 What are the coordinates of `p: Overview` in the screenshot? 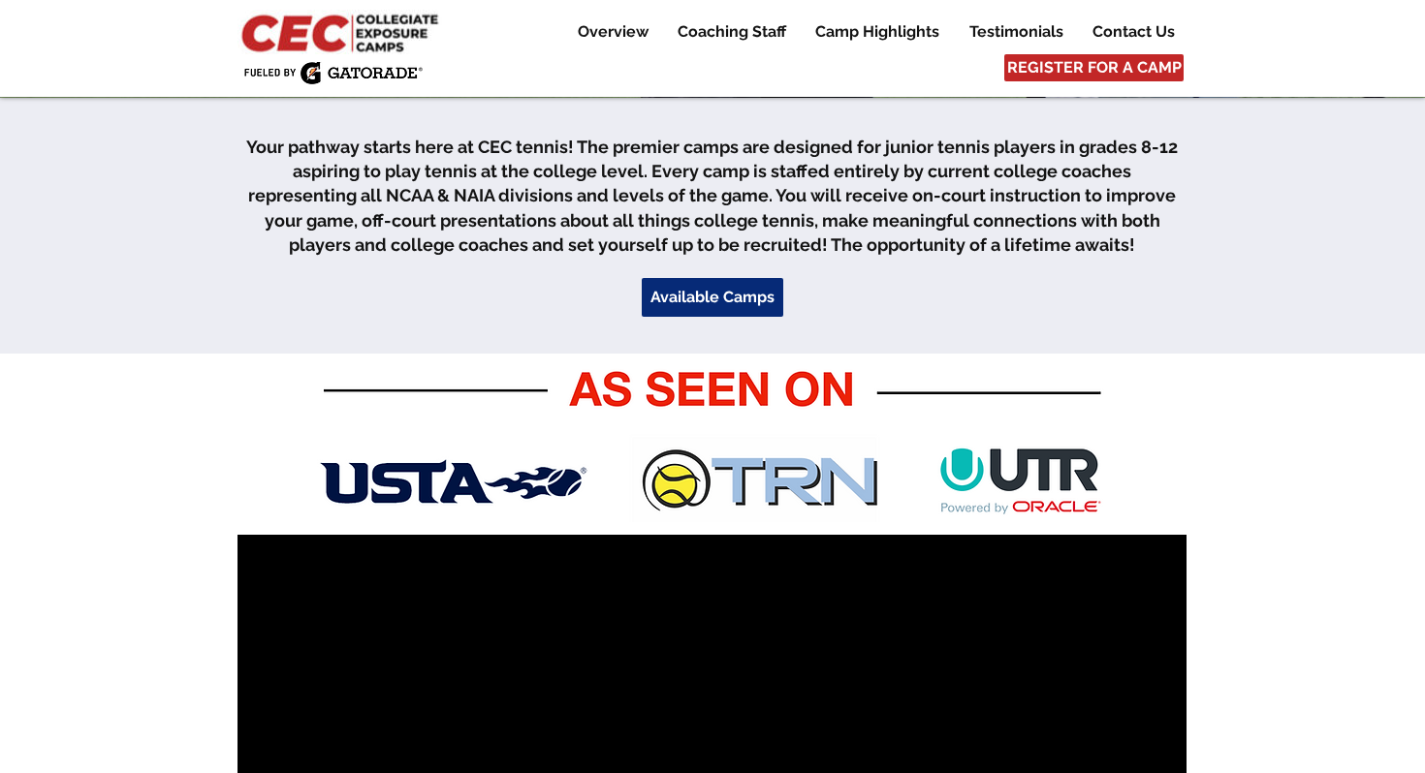 It's located at (613, 32).